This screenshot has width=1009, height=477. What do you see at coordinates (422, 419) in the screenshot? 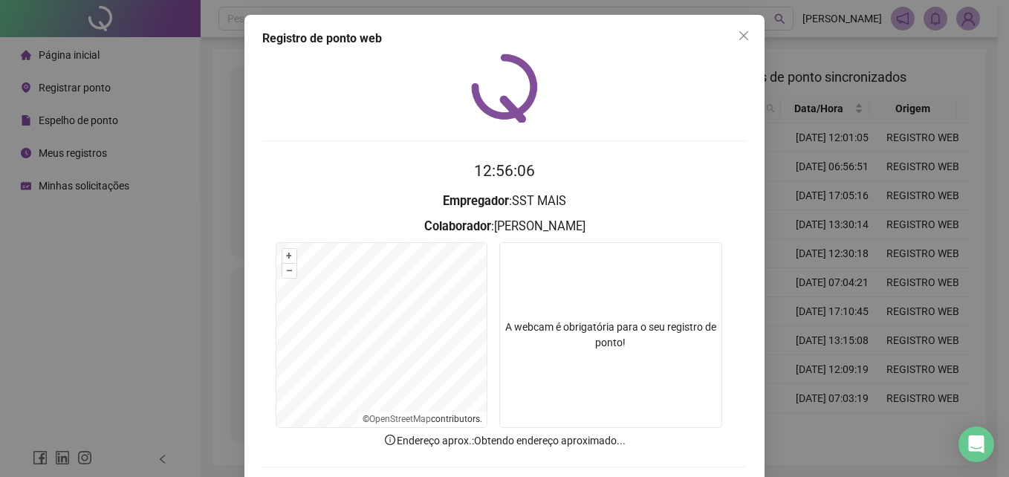
I see `li: © contributors.` at bounding box center [422, 419].